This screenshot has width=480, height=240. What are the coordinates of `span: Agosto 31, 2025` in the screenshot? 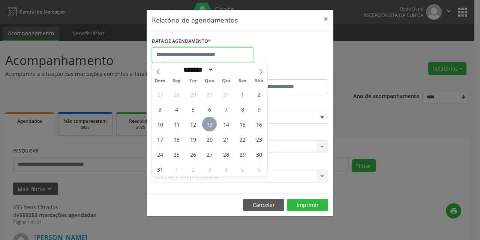 It's located at (160, 169).